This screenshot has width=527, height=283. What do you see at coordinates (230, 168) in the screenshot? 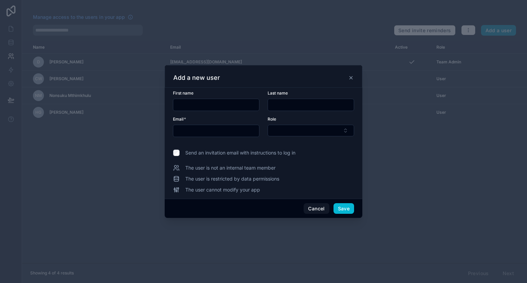
I see `span: The user is not an internal team member` at bounding box center [230, 168].